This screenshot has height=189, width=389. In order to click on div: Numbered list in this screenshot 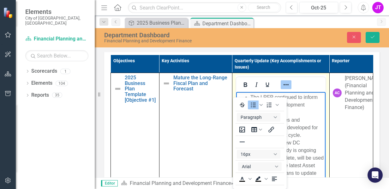, I will do `click(272, 105)`.